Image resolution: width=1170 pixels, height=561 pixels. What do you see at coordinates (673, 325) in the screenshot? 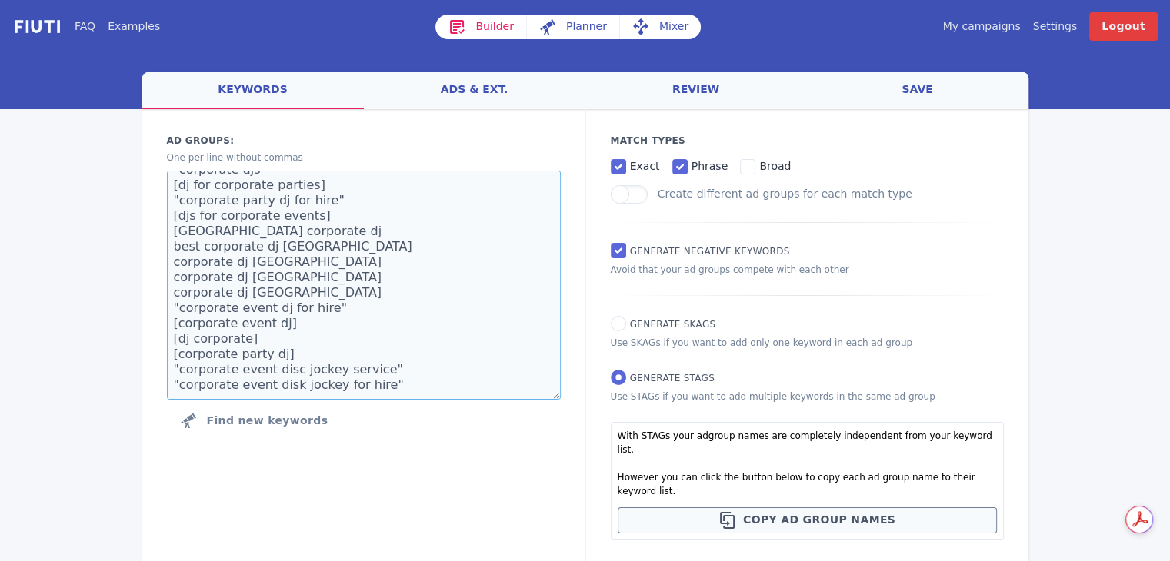
I see `span: Generate SKAGs` at bounding box center [673, 325].